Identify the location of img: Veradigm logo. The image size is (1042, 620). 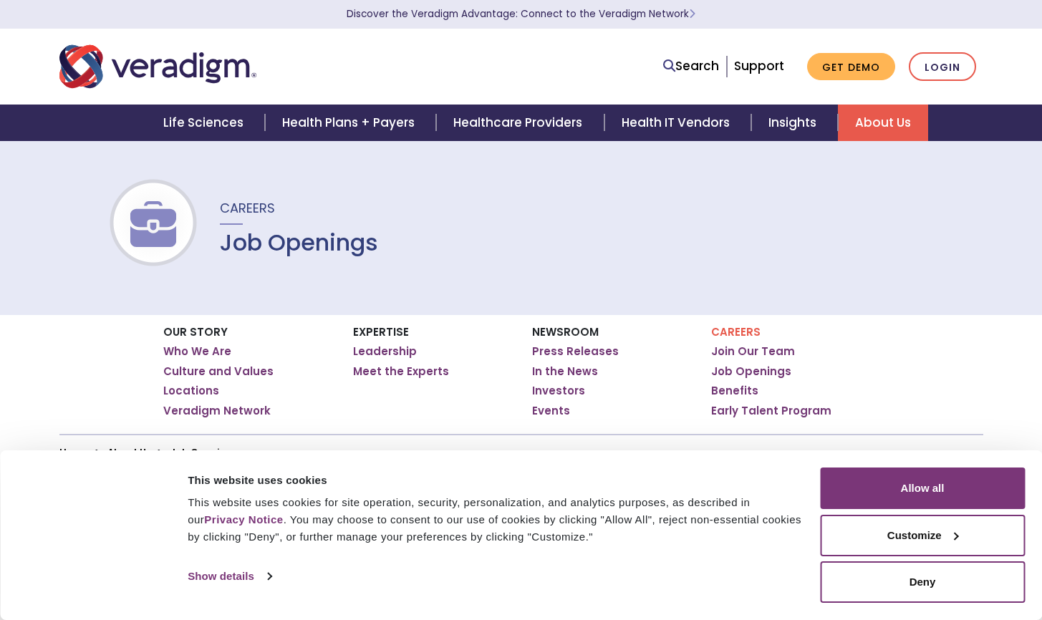
(158, 67).